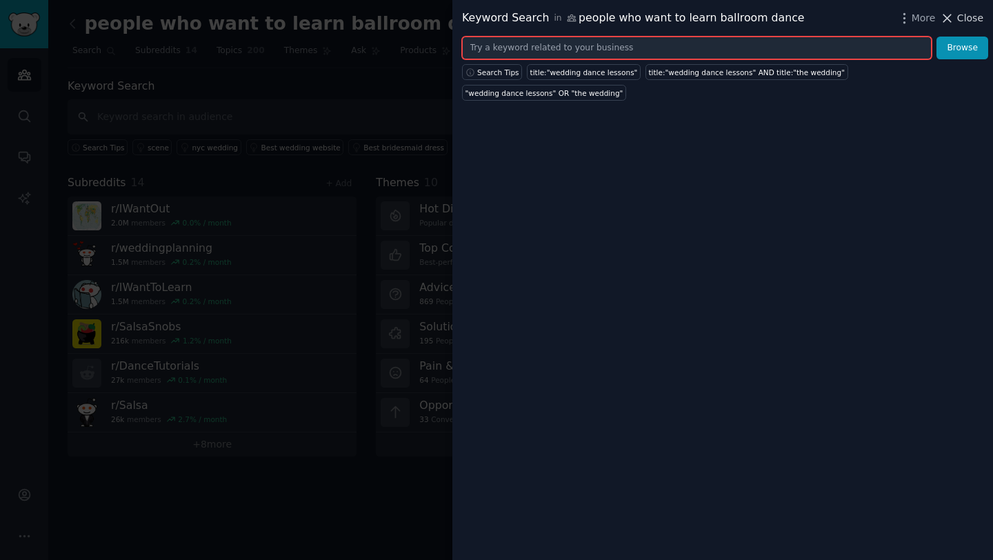 This screenshot has height=560, width=993. I want to click on span: Search Tips, so click(498, 72).